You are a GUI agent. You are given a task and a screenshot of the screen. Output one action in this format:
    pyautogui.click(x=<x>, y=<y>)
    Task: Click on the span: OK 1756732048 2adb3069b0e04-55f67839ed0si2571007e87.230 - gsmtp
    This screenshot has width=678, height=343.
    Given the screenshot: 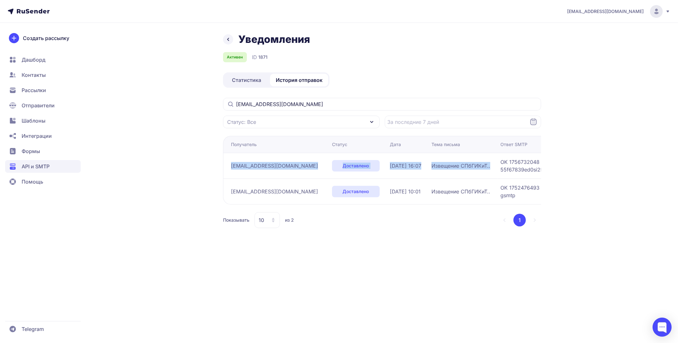 What is the action you would take?
    pyautogui.click(x=579, y=166)
    